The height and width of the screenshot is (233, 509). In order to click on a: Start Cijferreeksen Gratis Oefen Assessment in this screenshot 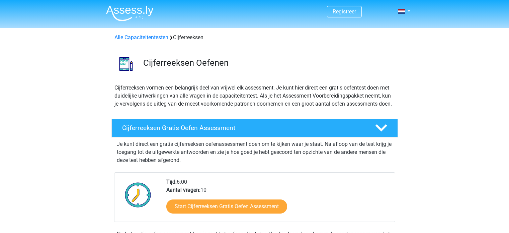, I will do `click(227, 206)`.